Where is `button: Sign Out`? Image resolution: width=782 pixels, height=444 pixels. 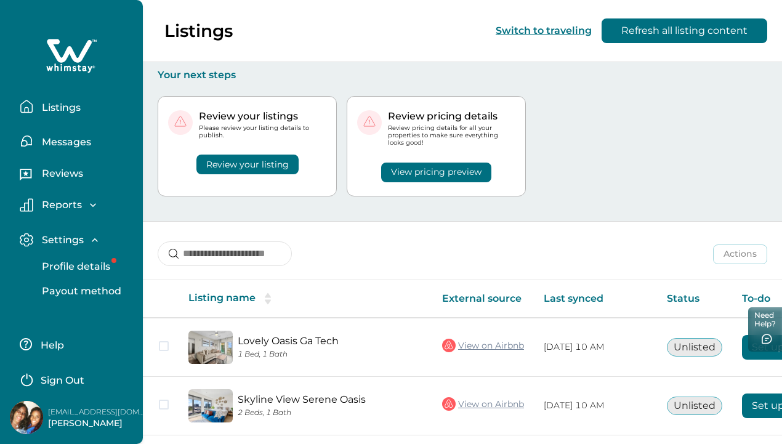
button: Sign Out is located at coordinates (74, 379).